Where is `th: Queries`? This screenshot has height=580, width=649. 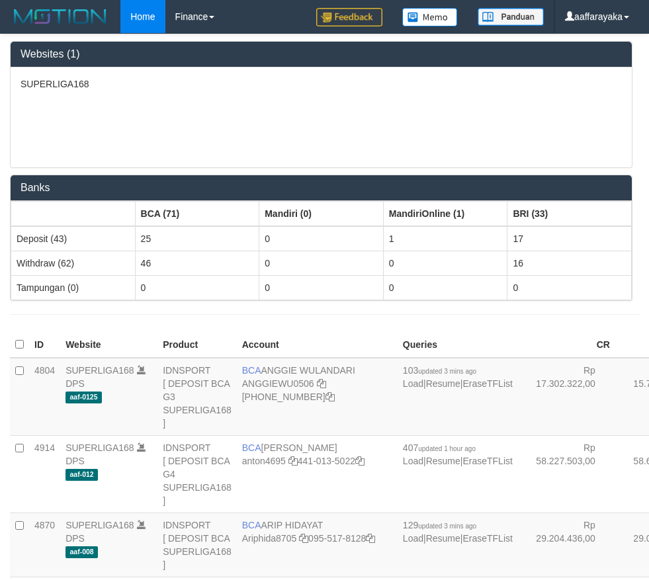 th: Queries is located at coordinates (458, 345).